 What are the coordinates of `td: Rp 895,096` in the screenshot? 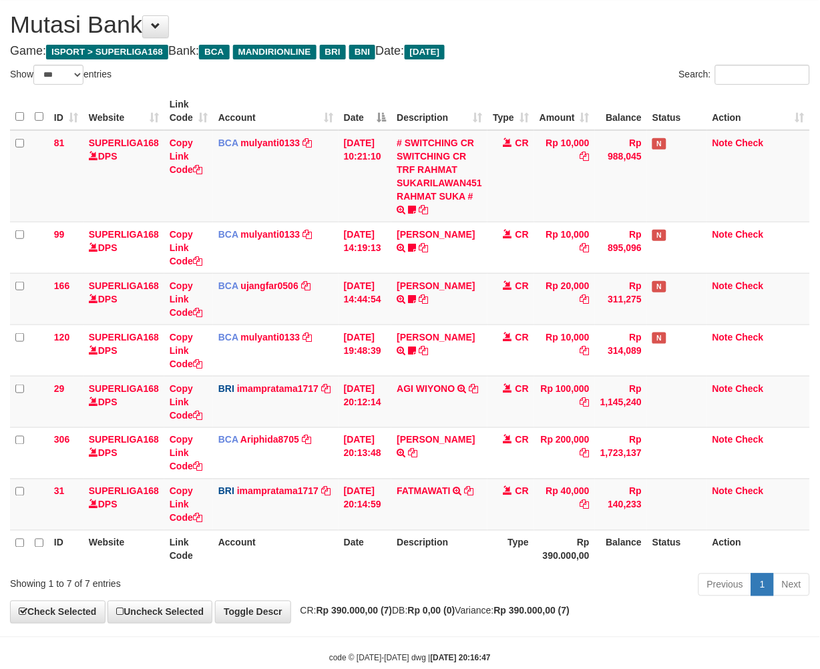 It's located at (621, 247).